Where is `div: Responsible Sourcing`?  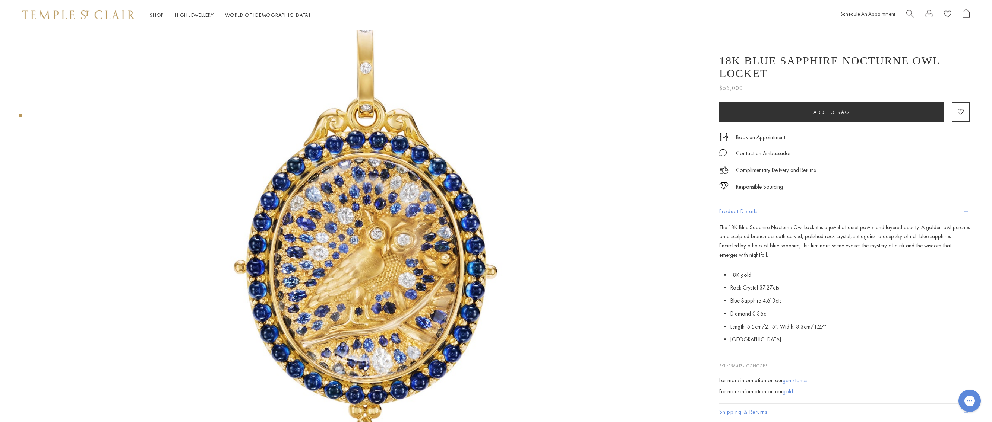
div: Responsible Sourcing is located at coordinates (759, 187).